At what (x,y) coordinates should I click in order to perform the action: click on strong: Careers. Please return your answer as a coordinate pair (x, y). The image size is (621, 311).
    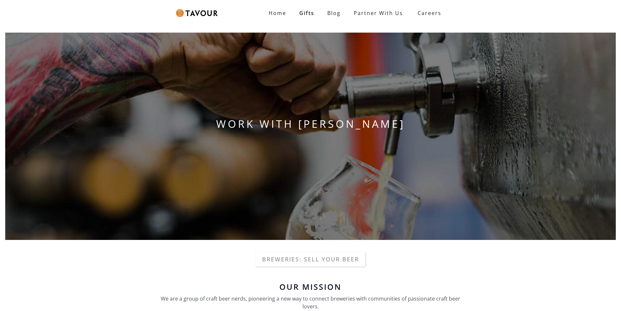
    Looking at the image, I should click on (429, 13).